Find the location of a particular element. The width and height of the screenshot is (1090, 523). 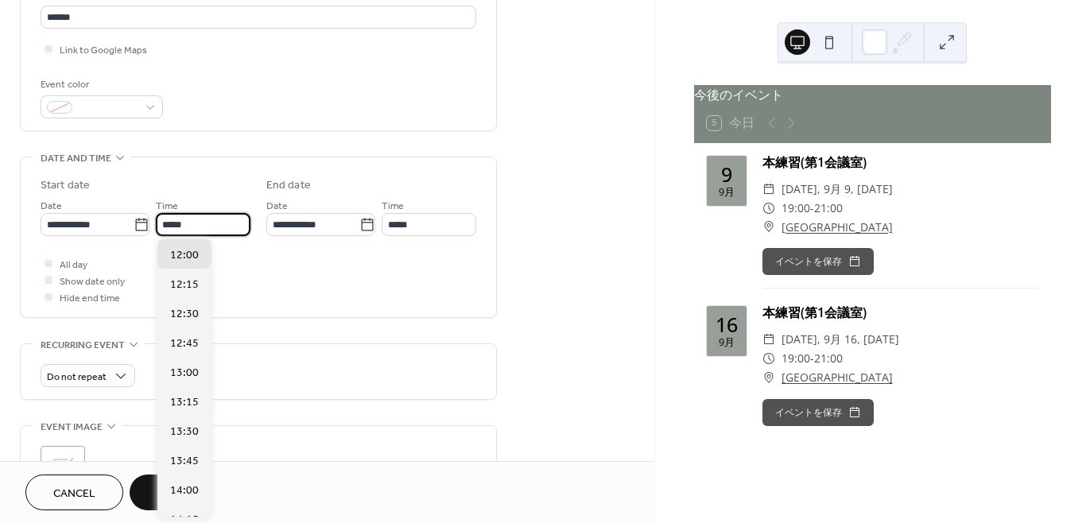

span: Do not repeat is located at coordinates (76, 377).